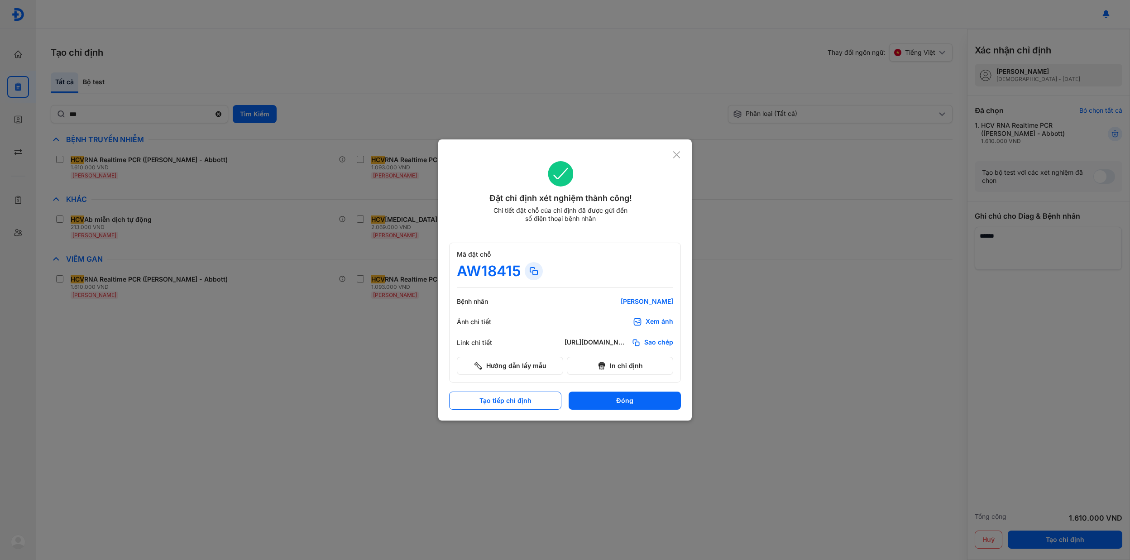 This screenshot has height=560, width=1130. I want to click on div: Bệnh nhân, so click(484, 301).